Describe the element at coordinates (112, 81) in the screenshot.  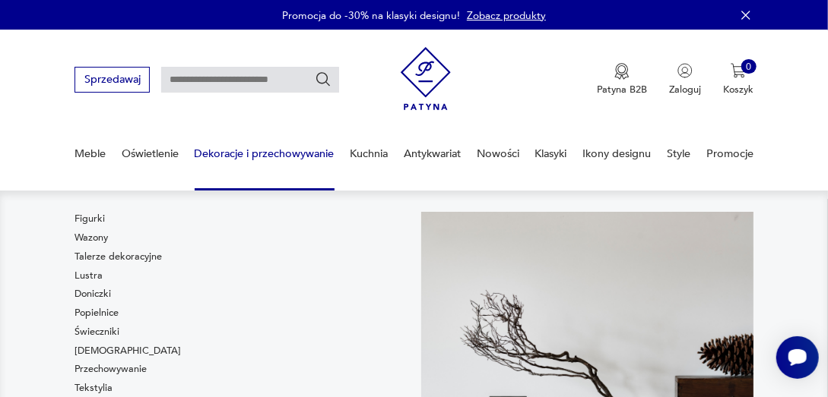
I see `a: Sprzedawaj` at that location.